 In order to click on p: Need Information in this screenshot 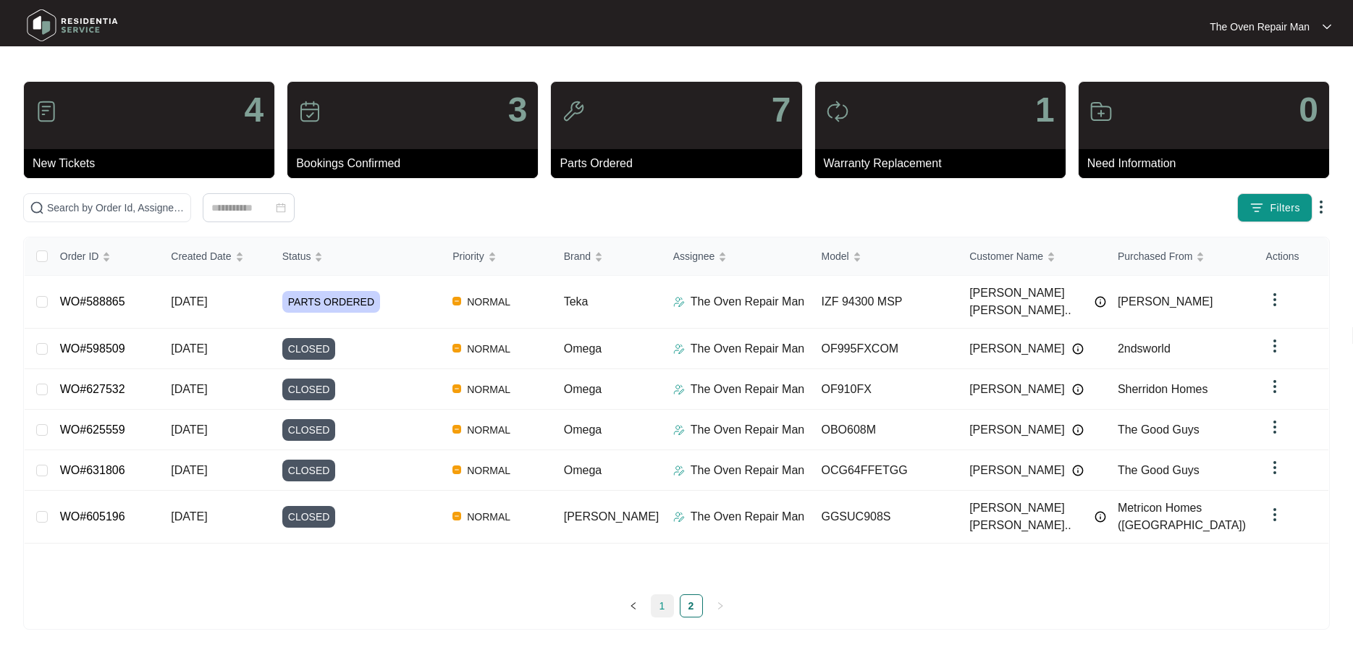, I will do `click(1208, 164)`.